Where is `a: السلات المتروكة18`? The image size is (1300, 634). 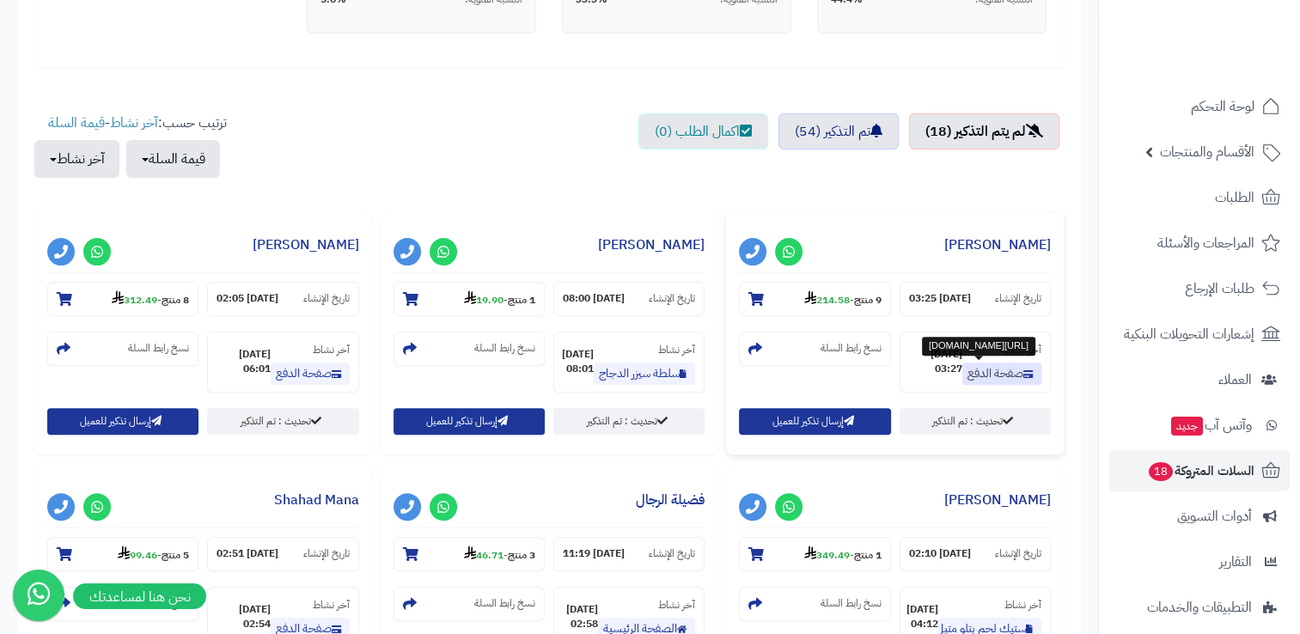
a: السلات المتروكة18 is located at coordinates (1199, 471).